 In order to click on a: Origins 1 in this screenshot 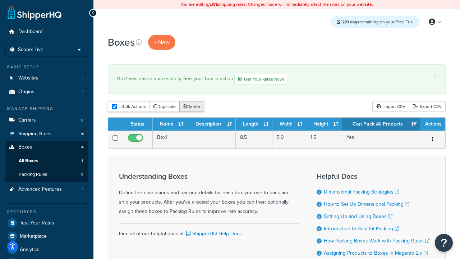, I will do `click(47, 92)`.